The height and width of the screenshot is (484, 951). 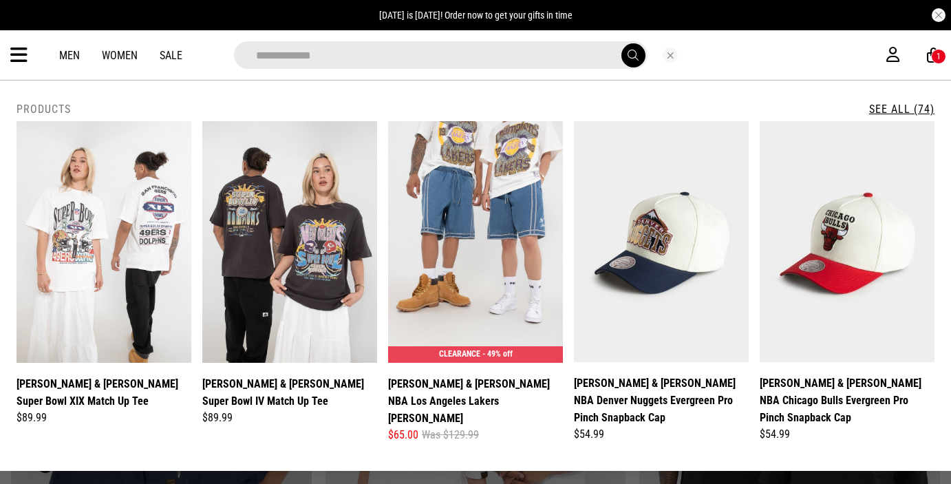 I want to click on span: Was $129.99, so click(x=450, y=435).